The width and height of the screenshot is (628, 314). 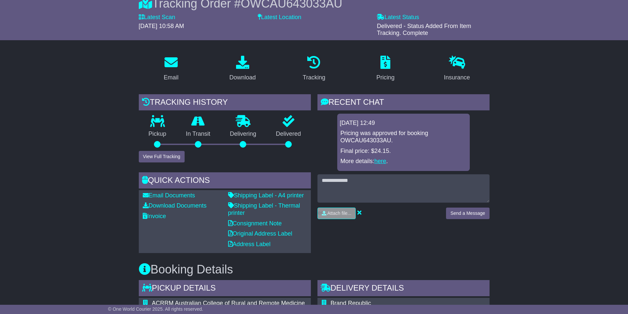 What do you see at coordinates (249, 244) in the screenshot?
I see `a: Address Label` at bounding box center [249, 244].